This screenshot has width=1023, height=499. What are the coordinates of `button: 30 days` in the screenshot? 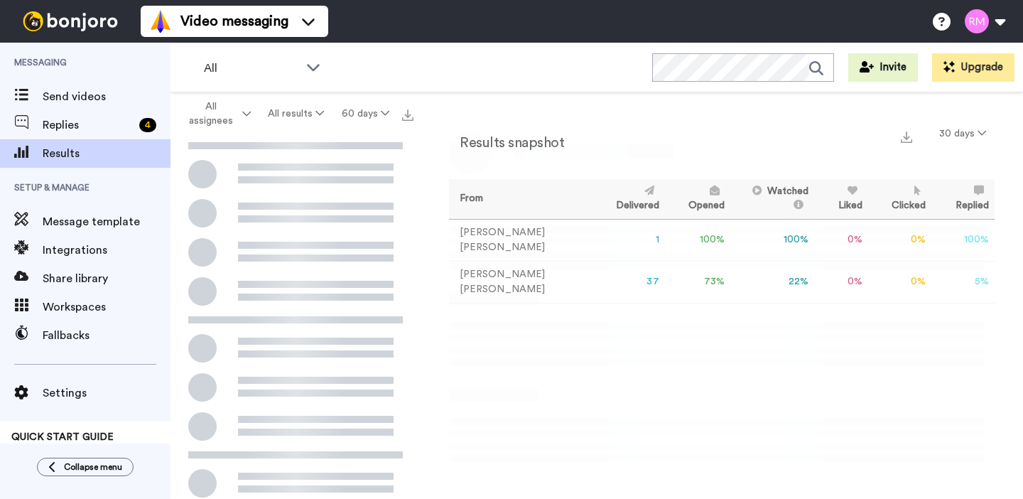 It's located at (962, 134).